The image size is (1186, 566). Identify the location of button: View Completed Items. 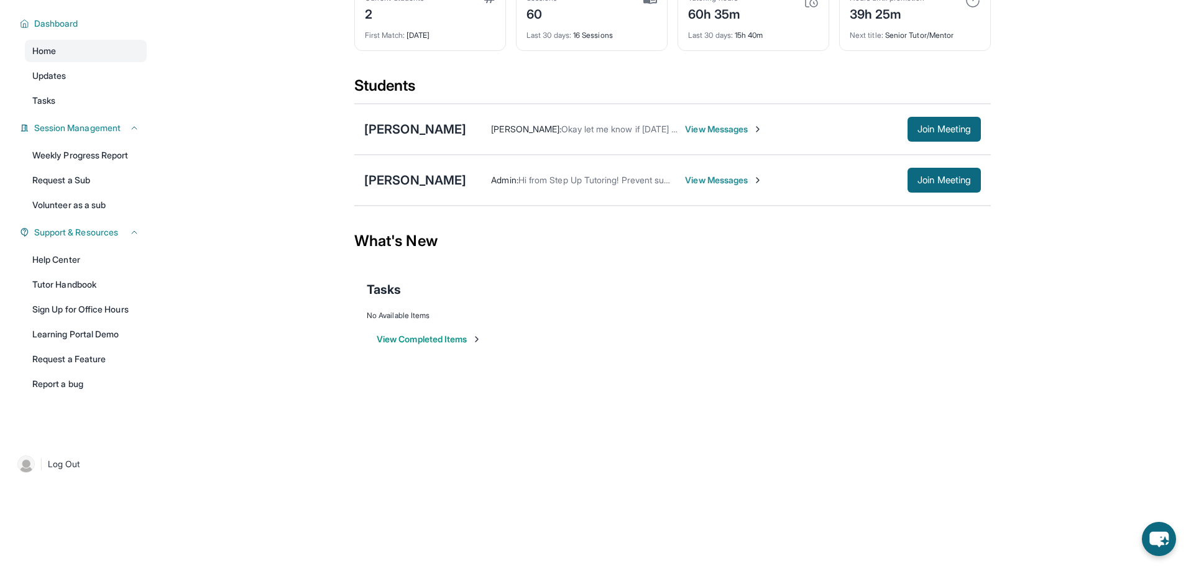
(429, 339).